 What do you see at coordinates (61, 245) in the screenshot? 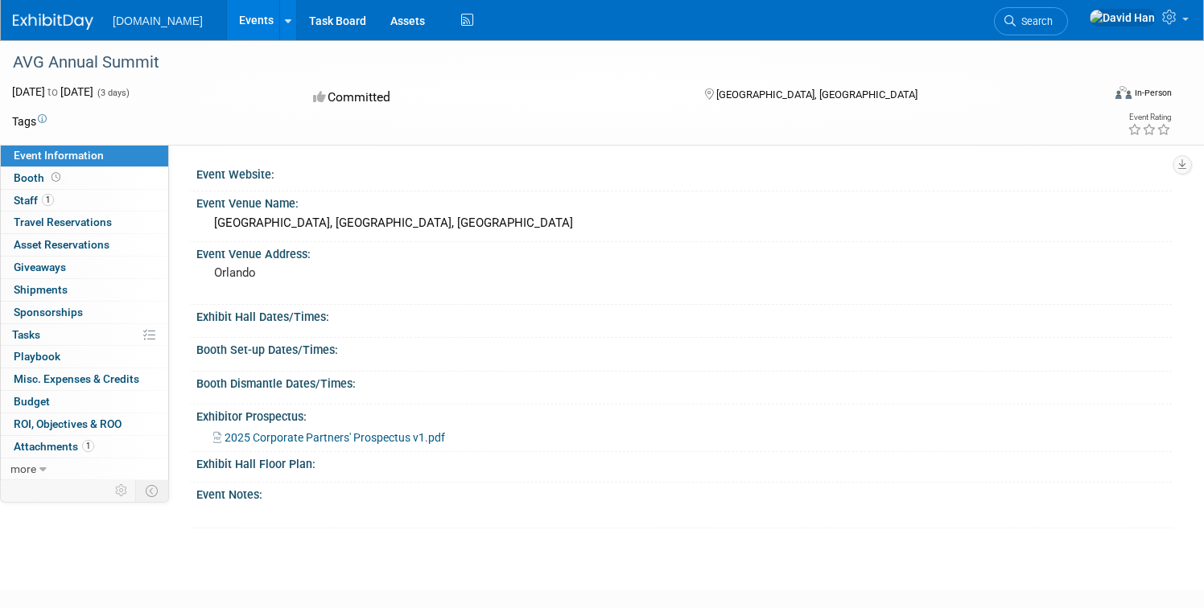
I see `span: Asset Reservations` at bounding box center [61, 245].